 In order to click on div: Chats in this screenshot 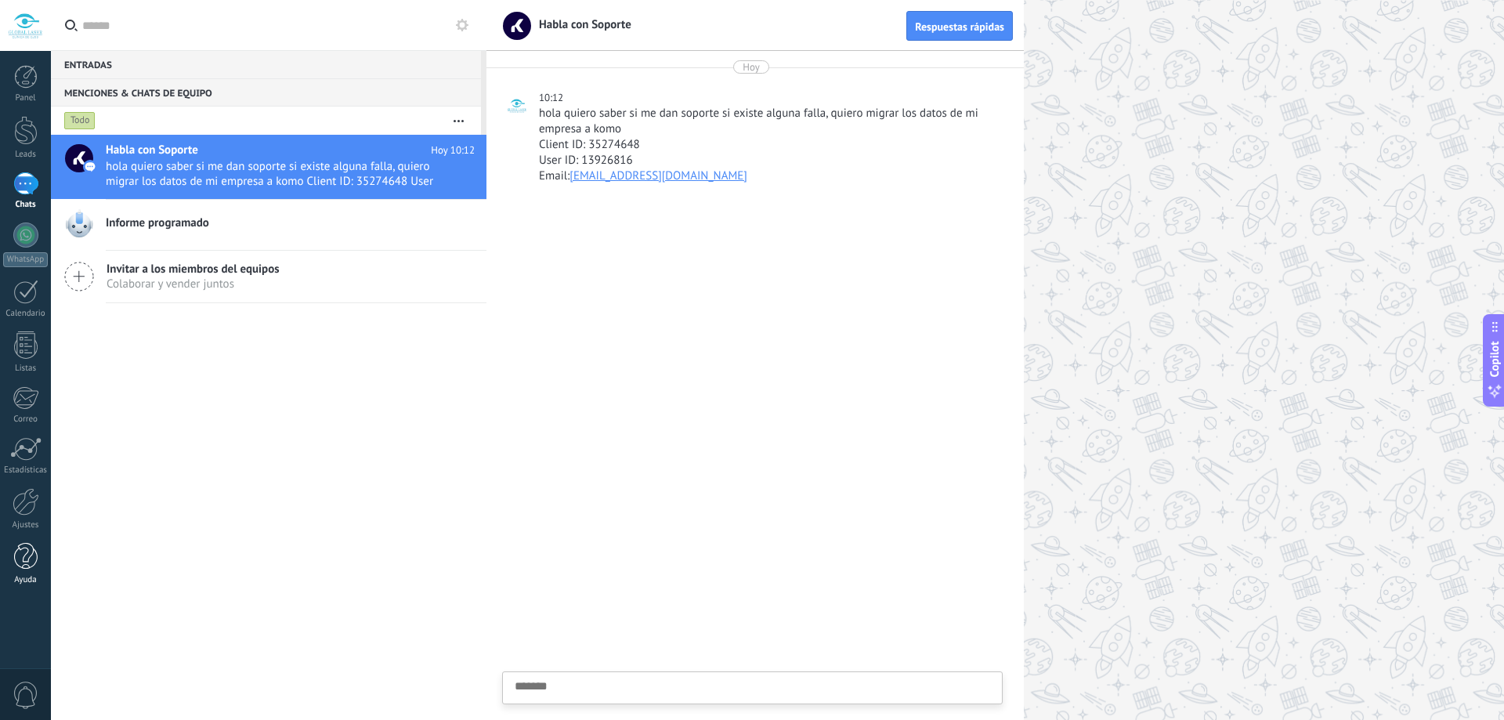, I will do `click(26, 204)`.